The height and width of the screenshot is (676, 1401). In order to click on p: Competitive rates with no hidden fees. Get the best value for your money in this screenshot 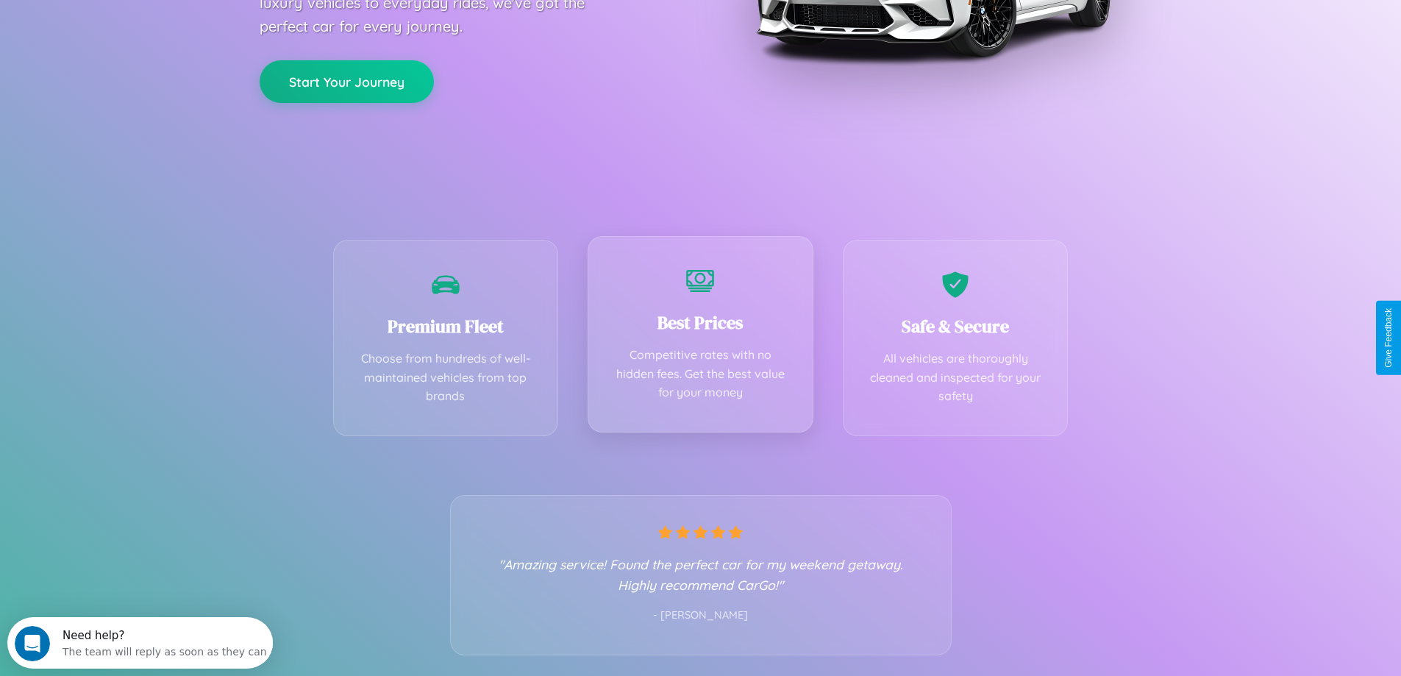, I will do `click(700, 374)`.